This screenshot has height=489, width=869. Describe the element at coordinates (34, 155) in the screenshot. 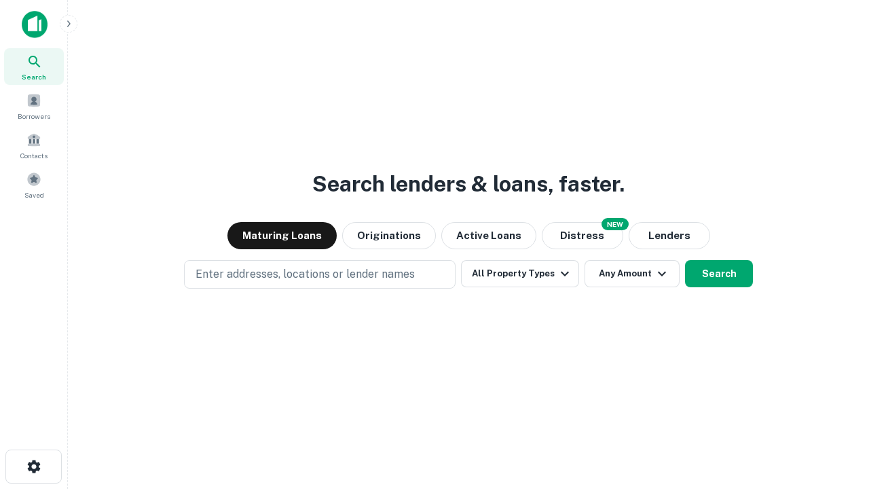

I see `span: Contacts` at that location.